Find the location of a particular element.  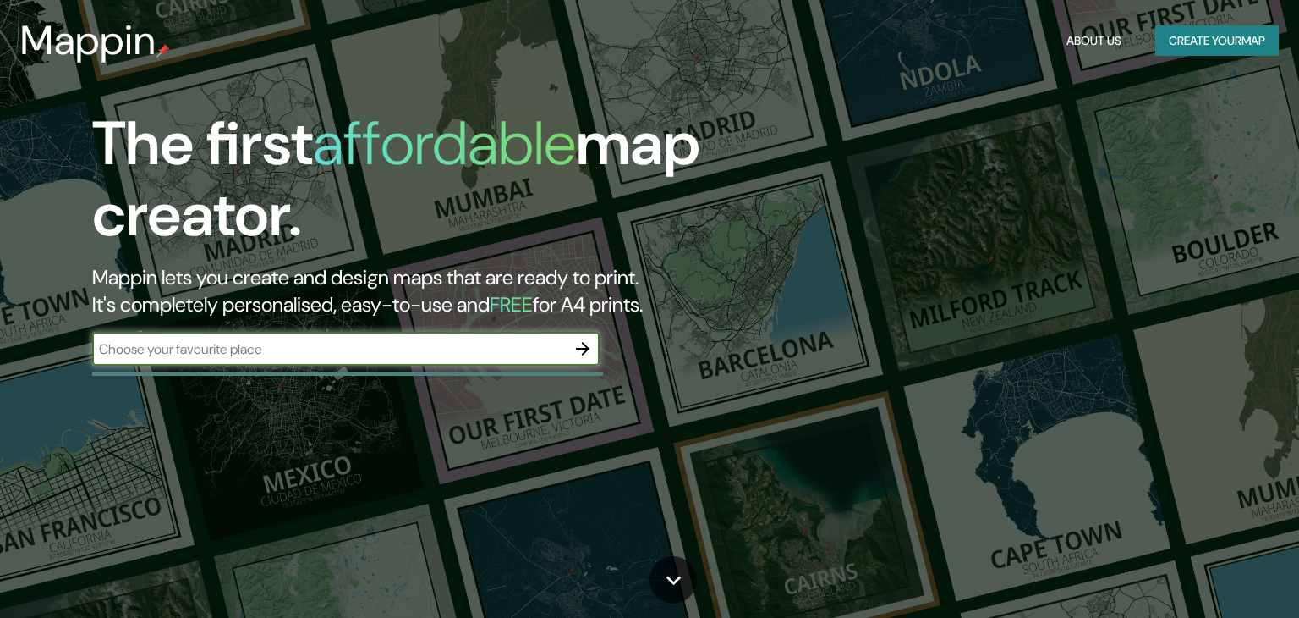

button: Create yourmap is located at coordinates (1217, 41).